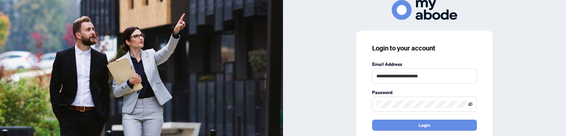 The image size is (566, 136). I want to click on label: Password, so click(425, 92).